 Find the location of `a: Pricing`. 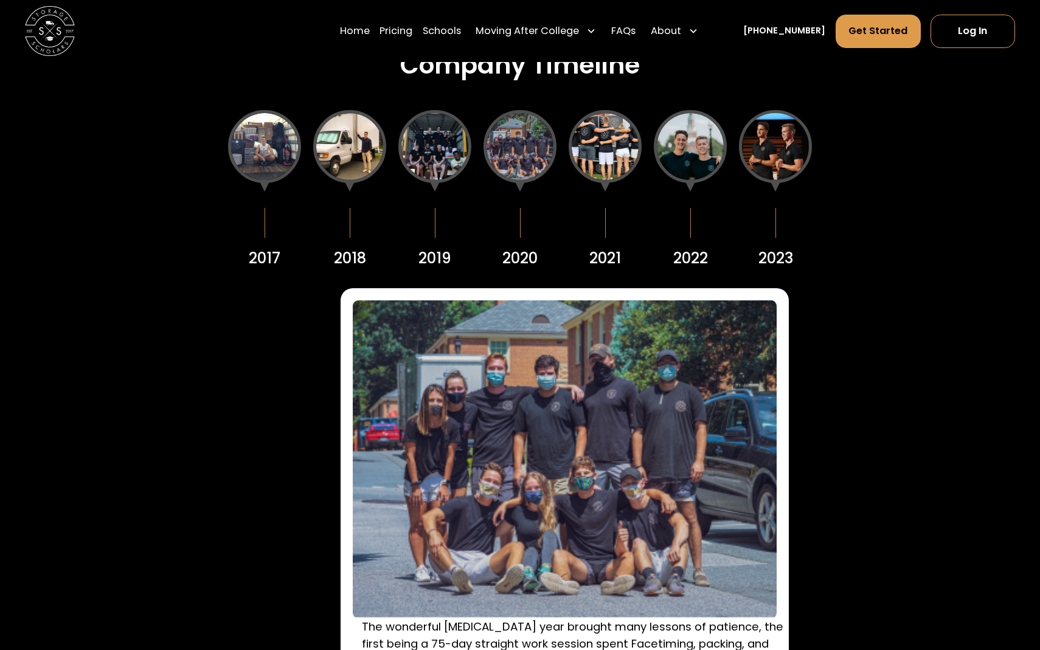

a: Pricing is located at coordinates (396, 31).